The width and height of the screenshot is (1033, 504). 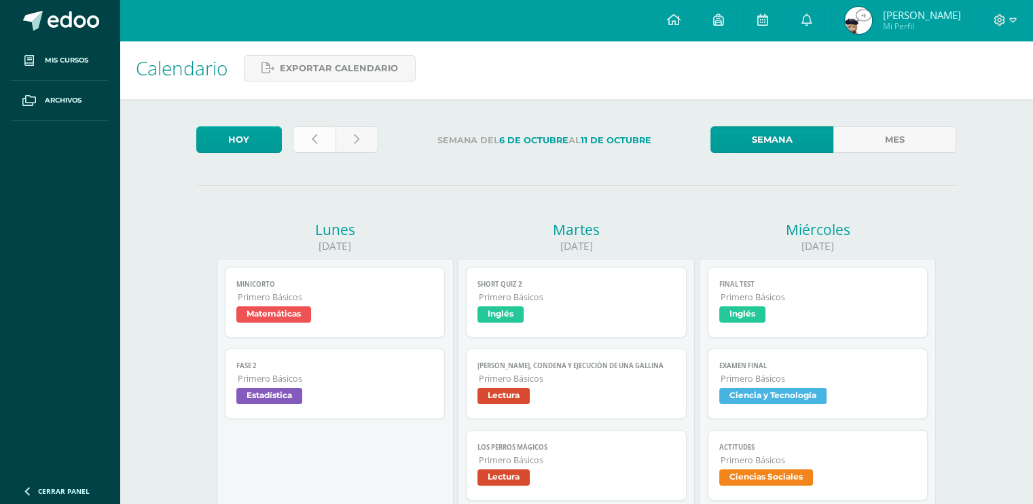 I want to click on a: Mes, so click(x=894, y=139).